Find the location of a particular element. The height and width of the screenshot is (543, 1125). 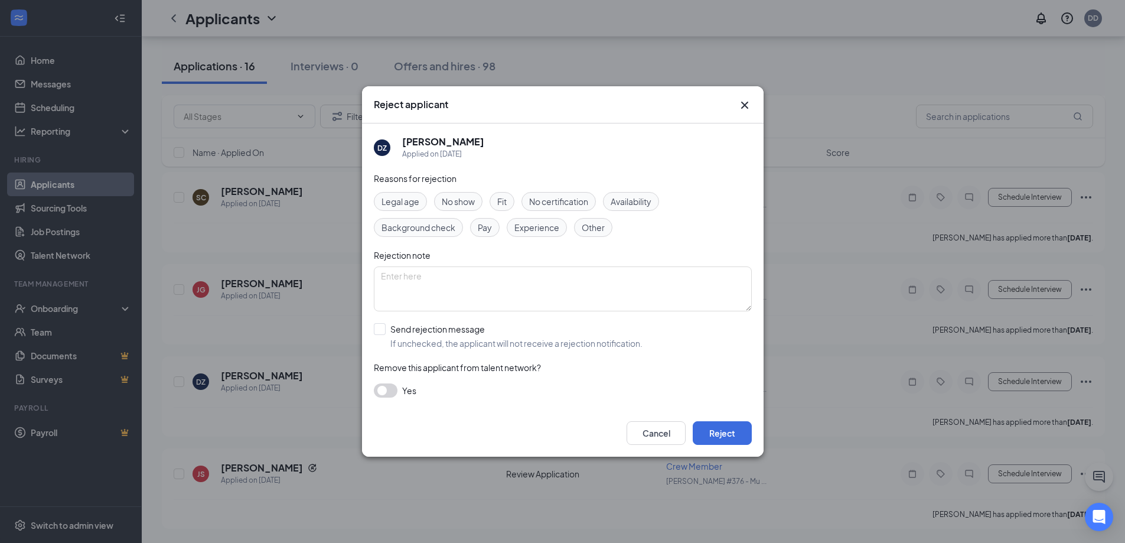

span: Experience is located at coordinates (537, 227).